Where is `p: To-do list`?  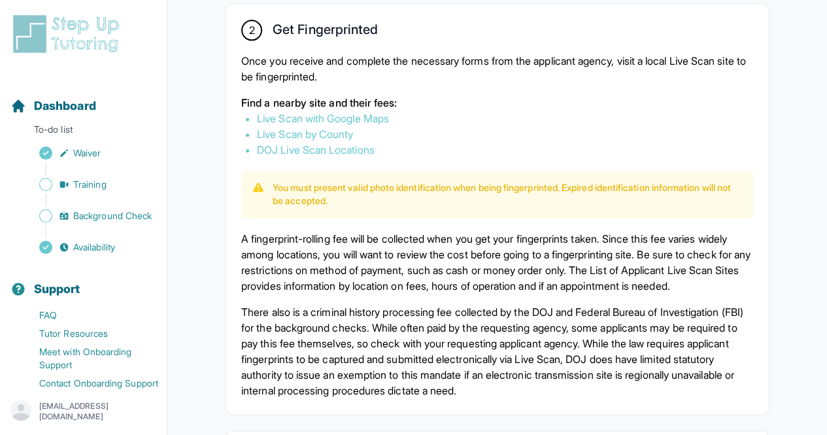 p: To-do list is located at coordinates (83, 132).